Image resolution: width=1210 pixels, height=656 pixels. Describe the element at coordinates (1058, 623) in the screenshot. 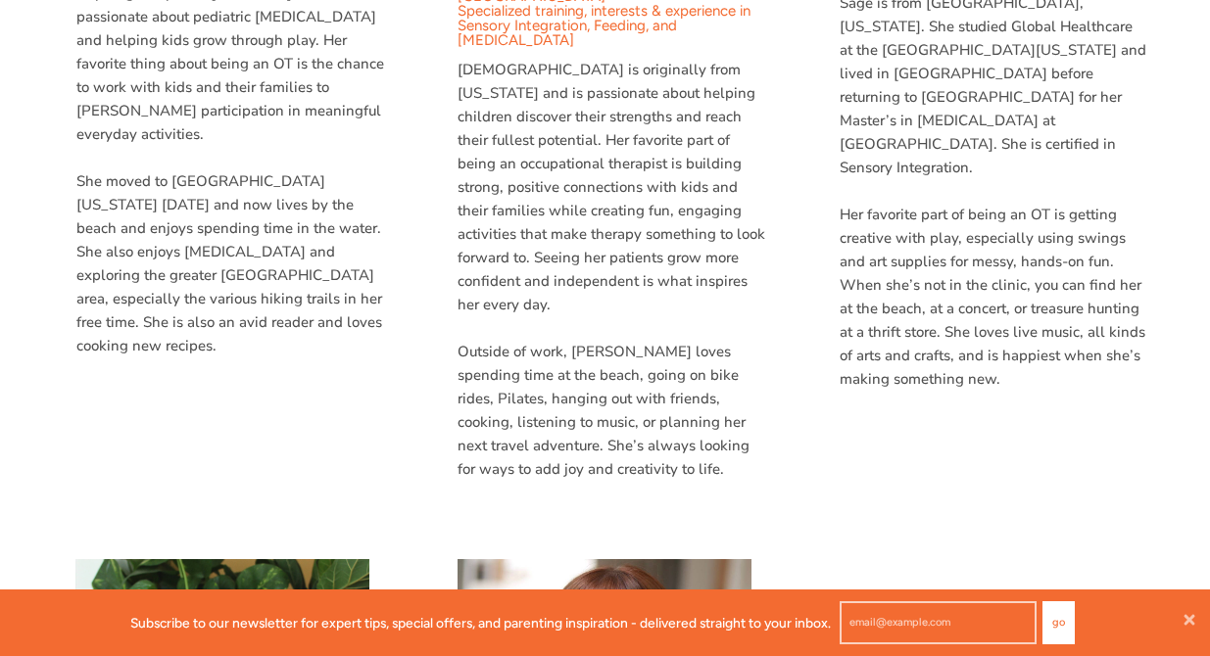

I see `button: Go` at that location.